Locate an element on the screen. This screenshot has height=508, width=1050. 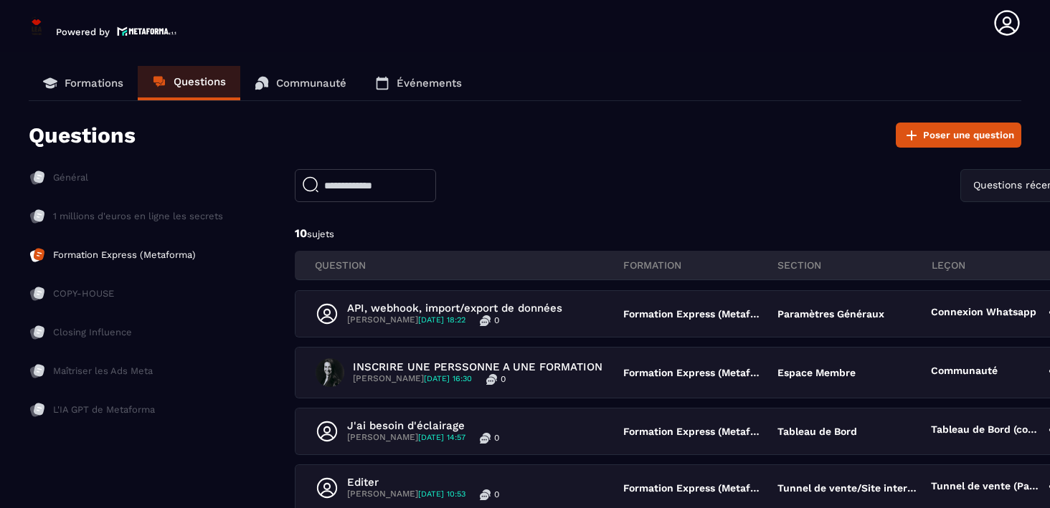
a: Questions is located at coordinates (189, 83).